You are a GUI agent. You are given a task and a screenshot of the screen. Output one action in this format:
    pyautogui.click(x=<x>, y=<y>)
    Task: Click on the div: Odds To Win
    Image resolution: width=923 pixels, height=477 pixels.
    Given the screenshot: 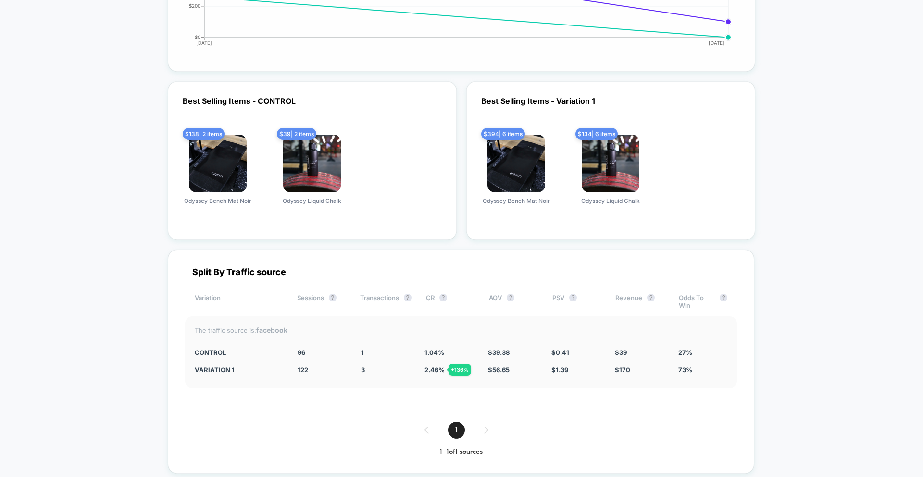 What is the action you would take?
    pyautogui.click(x=703, y=301)
    